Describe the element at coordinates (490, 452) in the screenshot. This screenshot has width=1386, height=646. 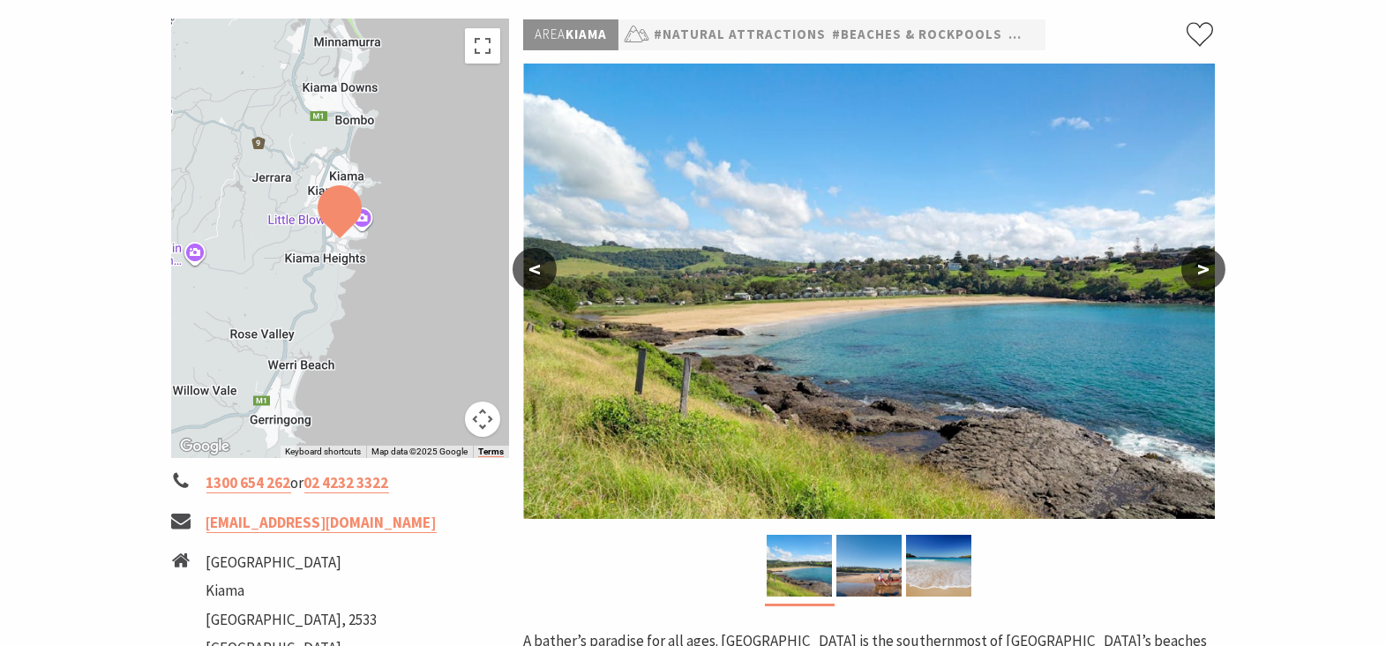
I see `a: Terms (opens in new tab)` at that location.